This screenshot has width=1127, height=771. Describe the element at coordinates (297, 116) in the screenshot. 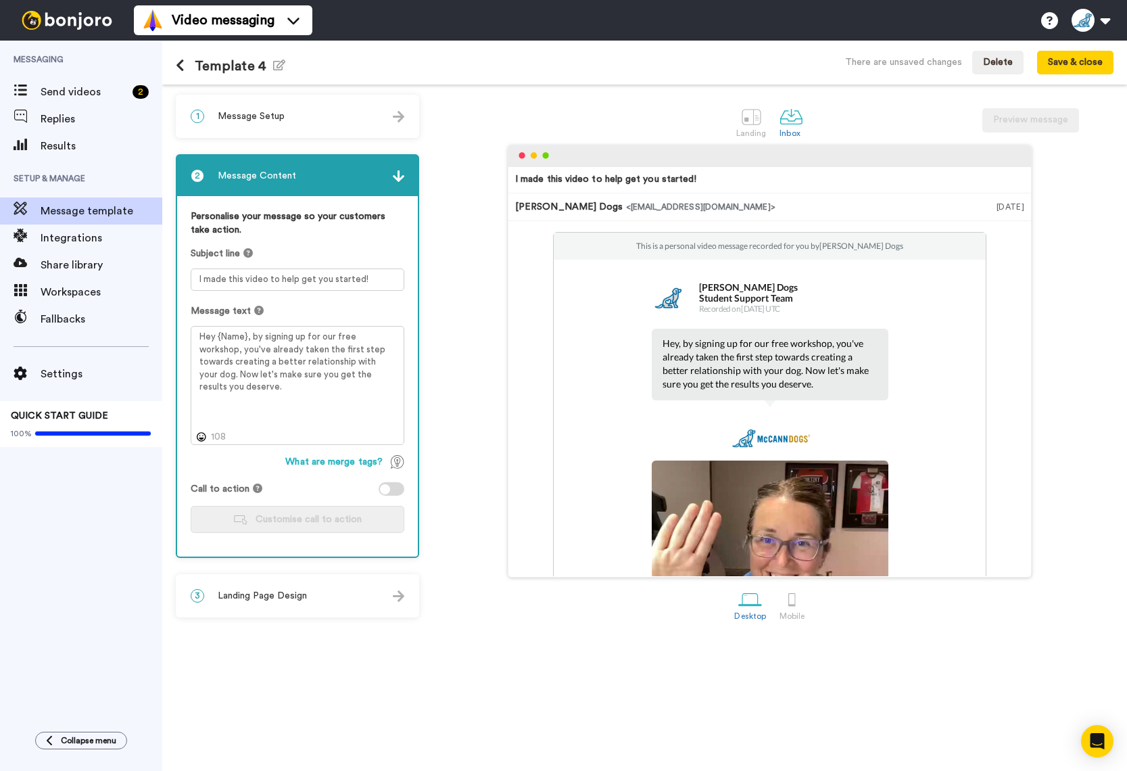

I see `div: 1Message Setup` at that location.